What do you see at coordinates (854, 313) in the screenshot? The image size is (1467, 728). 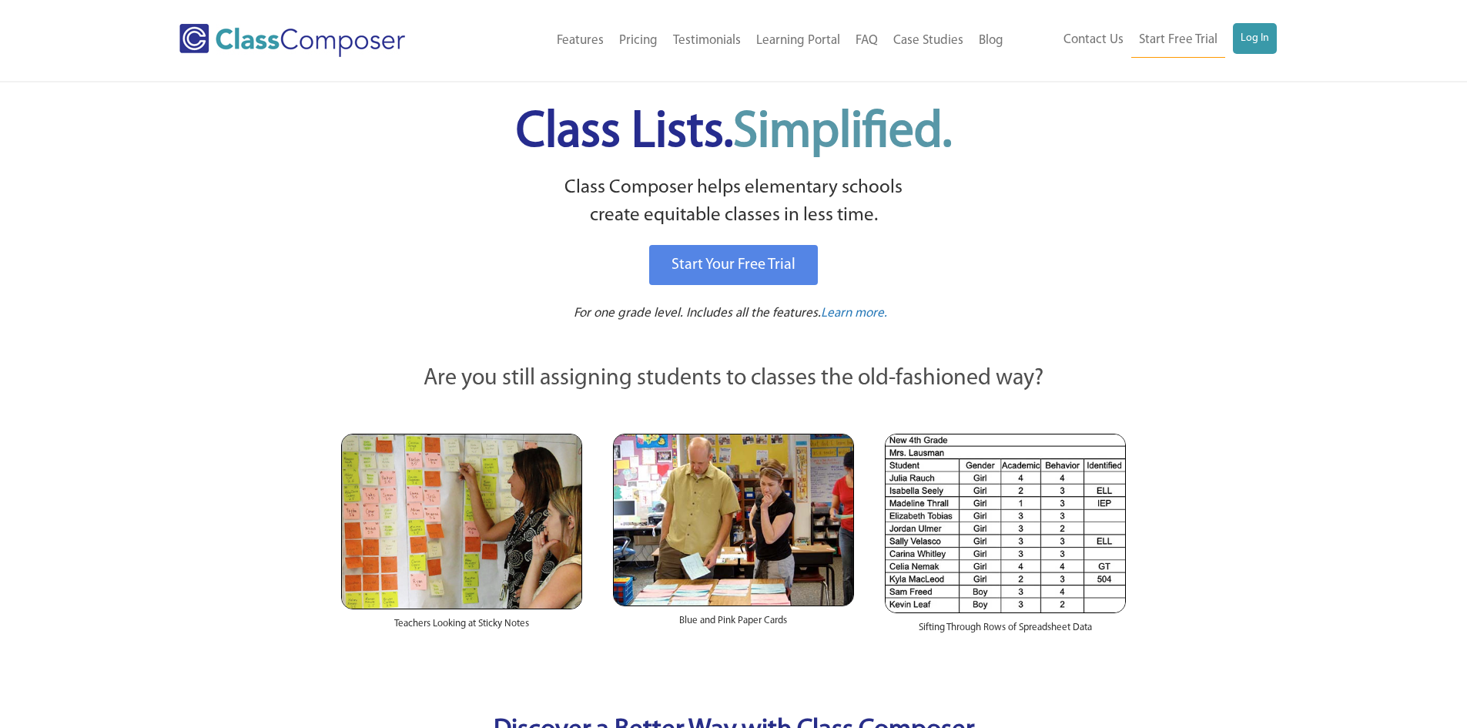 I see `a: Learn more.` at bounding box center [854, 313].